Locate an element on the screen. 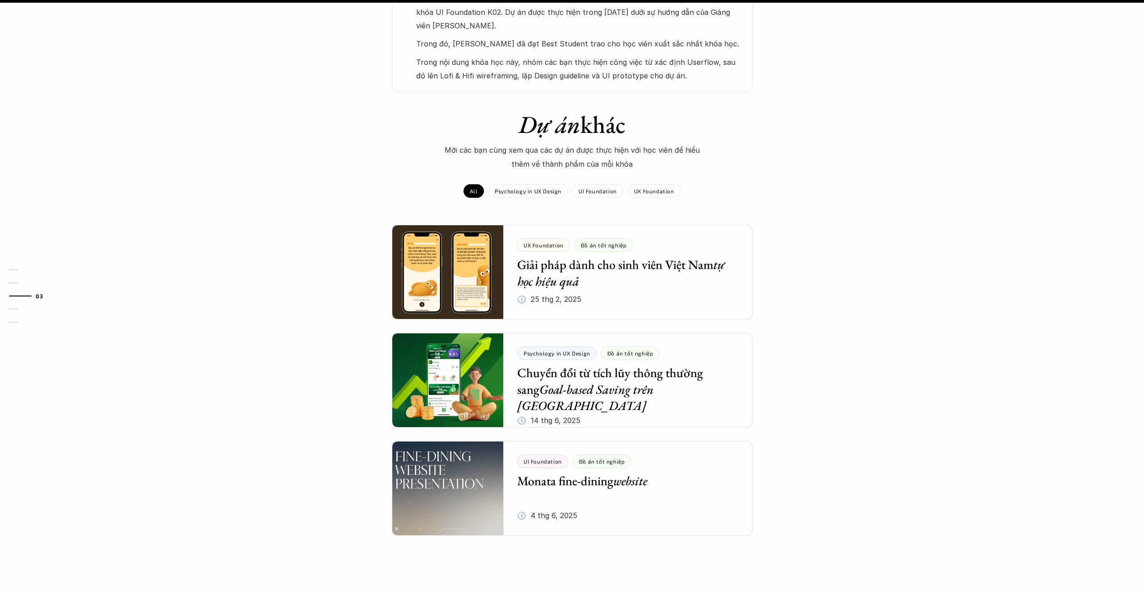  strong: 03 is located at coordinates (39, 296).